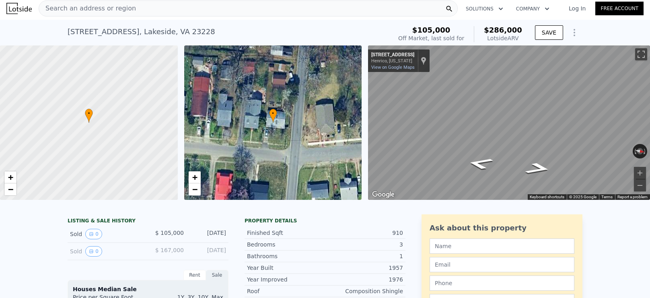  I want to click on div: Bathrooms, so click(286, 256).